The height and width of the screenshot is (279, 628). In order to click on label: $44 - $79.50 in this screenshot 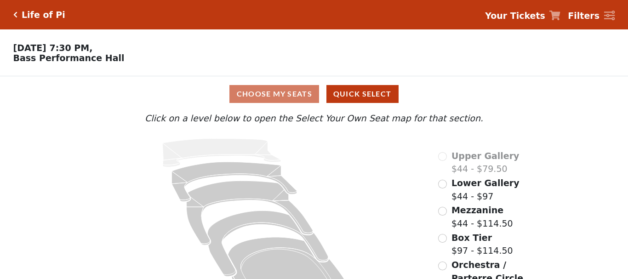, I will do `click(486, 162)`.